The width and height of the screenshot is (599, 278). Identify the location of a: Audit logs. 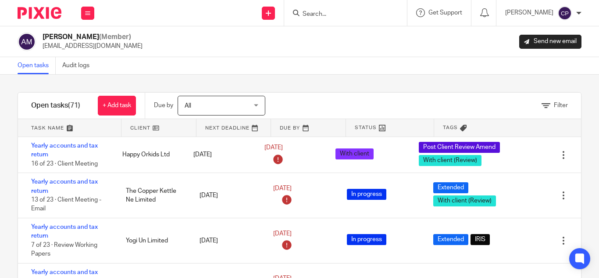
(79, 65).